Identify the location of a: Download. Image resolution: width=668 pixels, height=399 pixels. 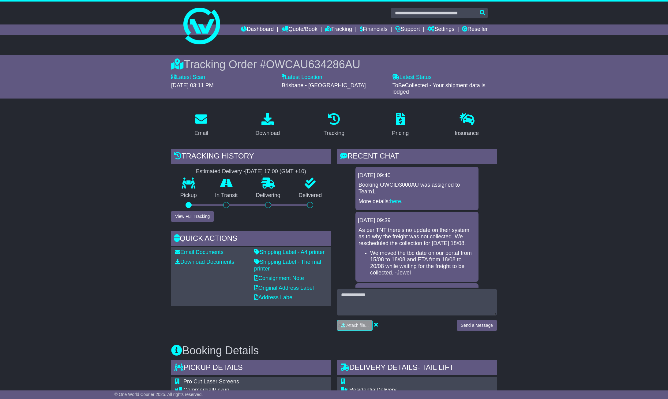
(268, 125).